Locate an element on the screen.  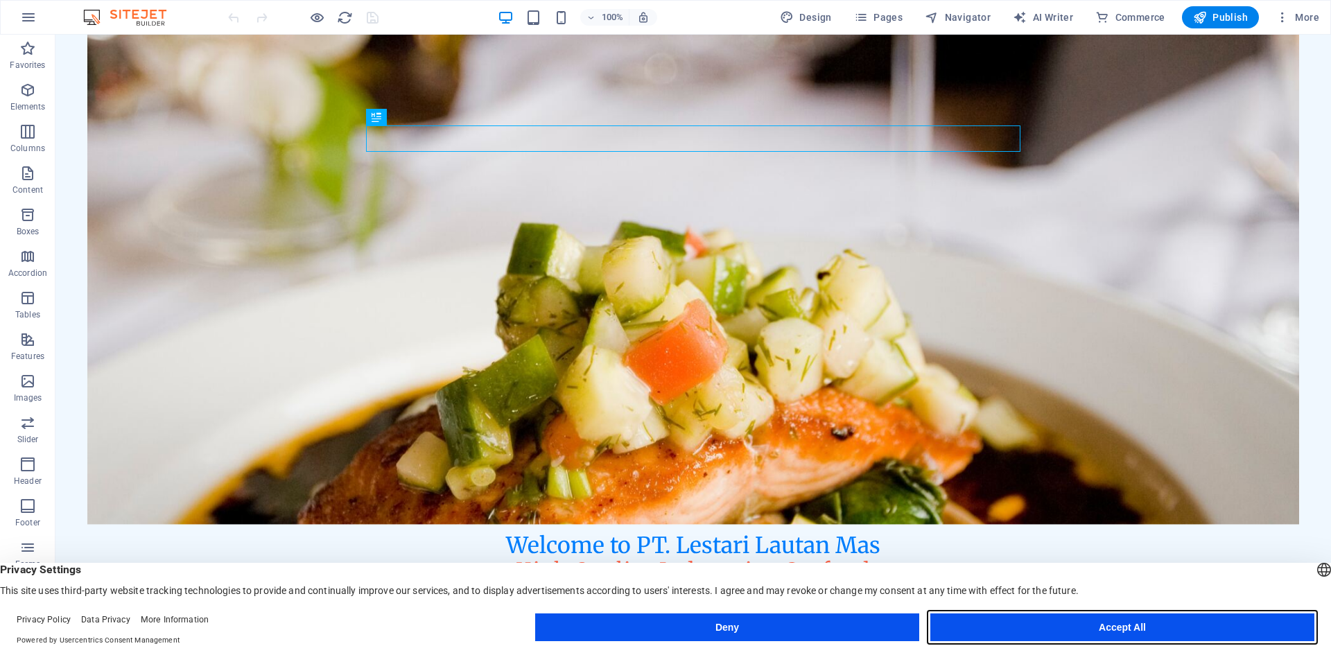
p: Content is located at coordinates (28, 190).